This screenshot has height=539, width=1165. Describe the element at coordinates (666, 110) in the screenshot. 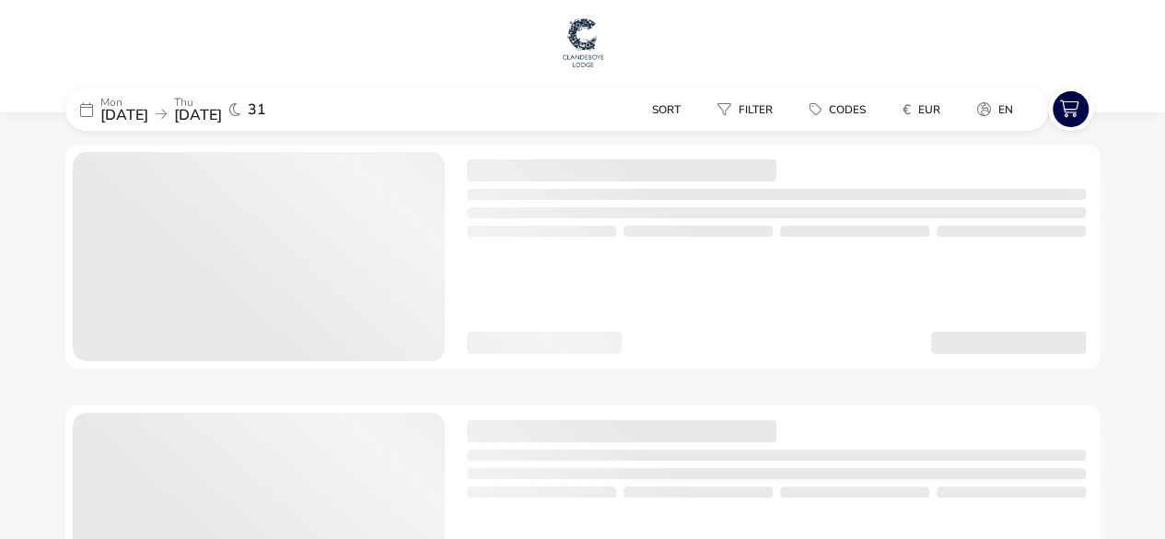

I see `span: Sort` at that location.